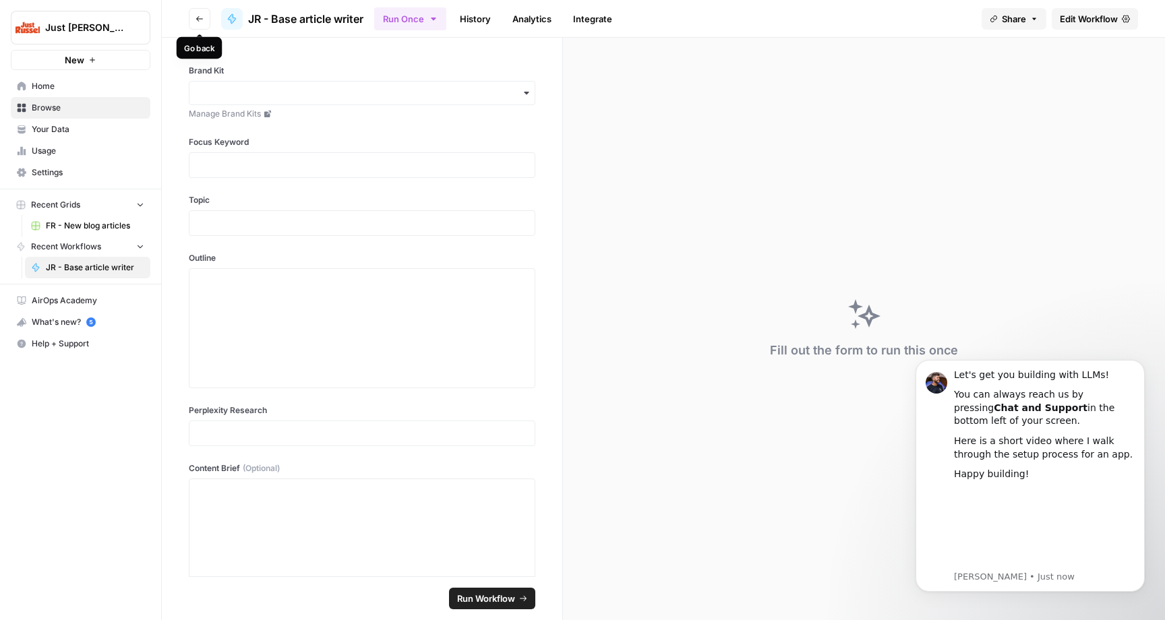 The image size is (1165, 620). Describe the element at coordinates (91, 322) in the screenshot. I see `a: 5` at that location.